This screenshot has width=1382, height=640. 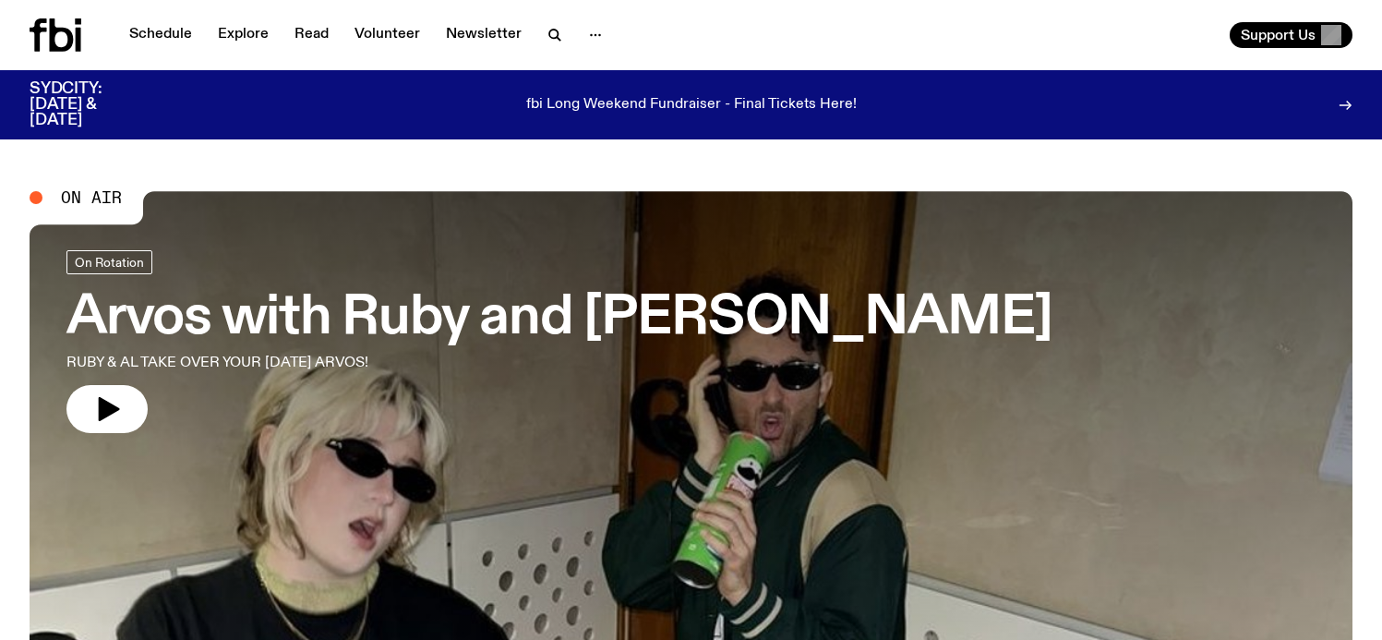 I want to click on a: Newsletter, so click(x=484, y=35).